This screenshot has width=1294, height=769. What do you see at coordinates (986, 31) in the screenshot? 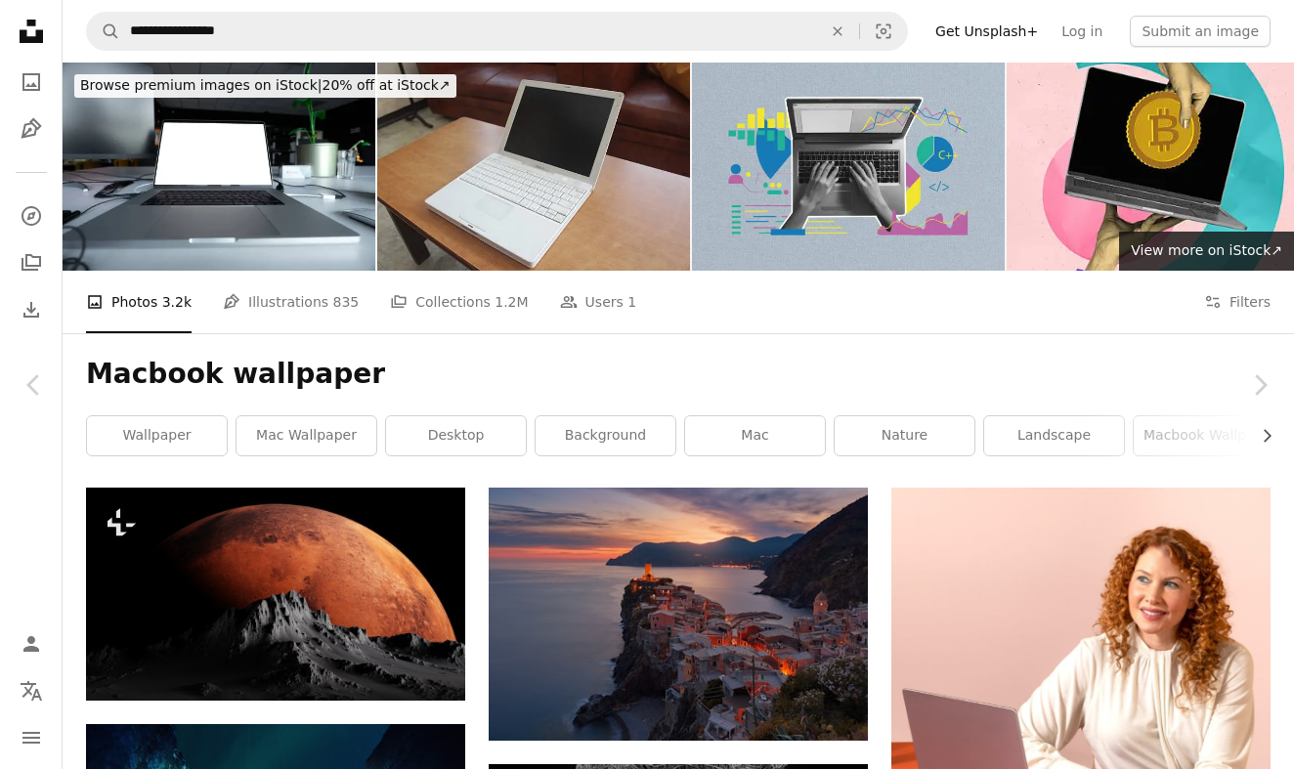
I see `a: Get Unsplash+` at bounding box center [986, 31].